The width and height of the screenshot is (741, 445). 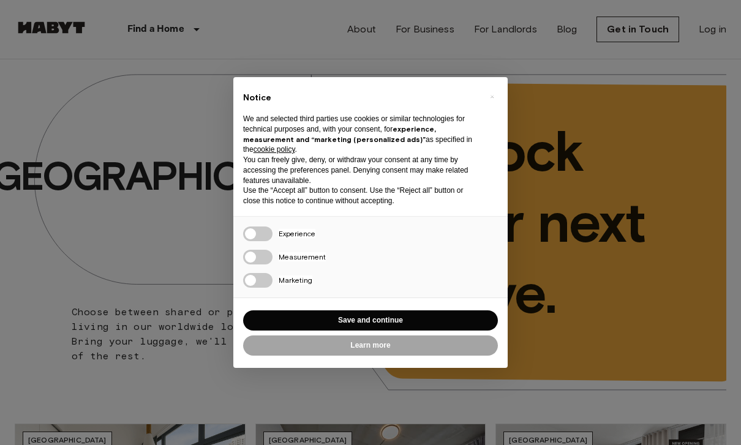 What do you see at coordinates (297, 233) in the screenshot?
I see `span: Experience` at bounding box center [297, 233].